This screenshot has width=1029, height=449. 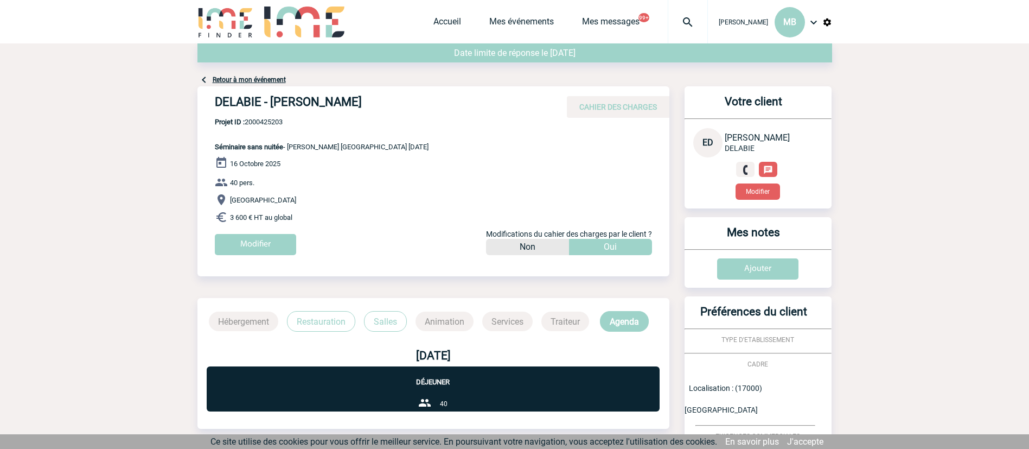 What do you see at coordinates (447, 24) in the screenshot?
I see `a: Accueil` at bounding box center [447, 24].